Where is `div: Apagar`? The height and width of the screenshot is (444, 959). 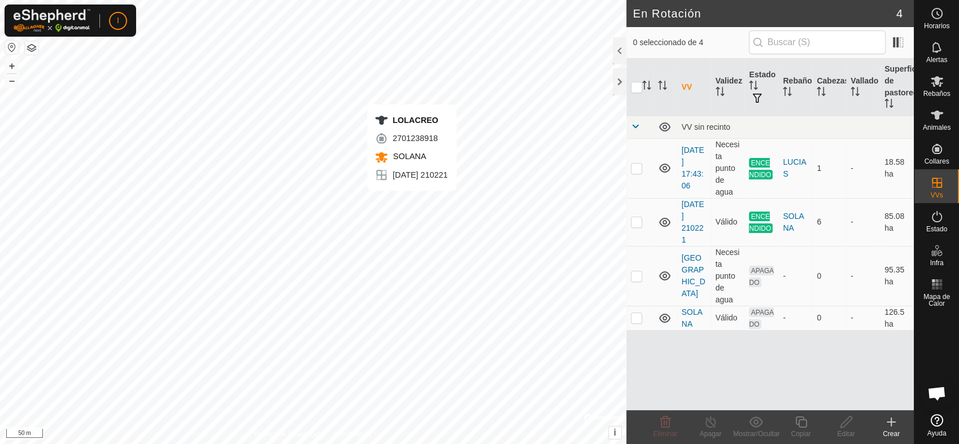 div: Apagar is located at coordinates (711, 434).